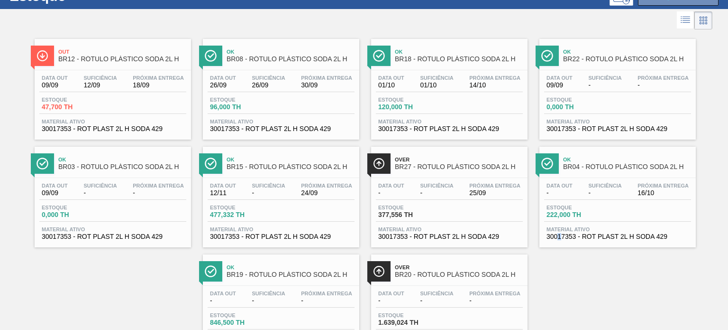 This screenshot has height=330, width=728. What do you see at coordinates (280, 193) in the screenshot?
I see `a: ÍconeOkBR15 - RÓTULO PLÁSTICO SODA 2L HData out12/11Suficiência-Próxima Entrega24/09Estoque477,33...` at bounding box center [280, 193].